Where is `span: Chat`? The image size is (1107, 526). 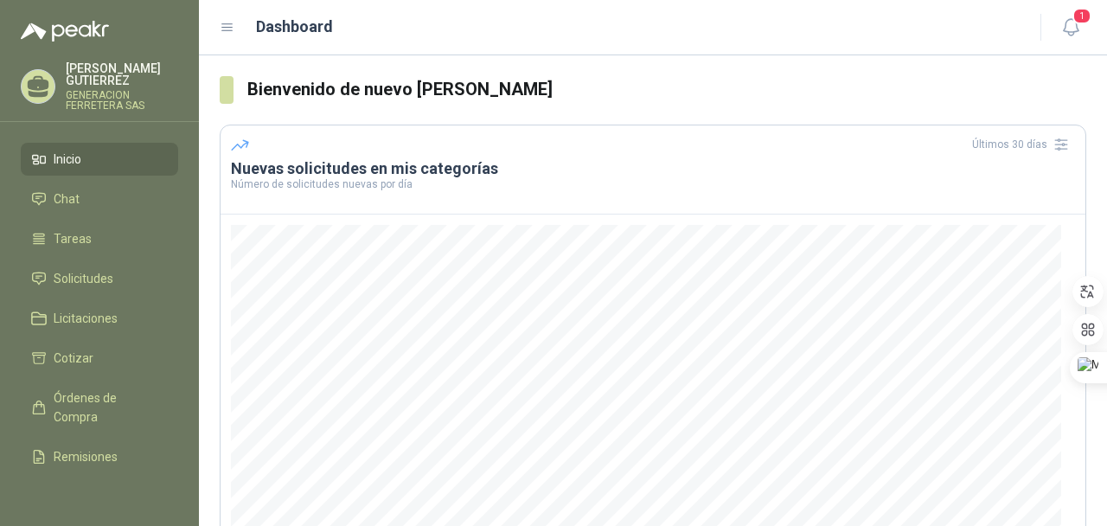 span: Chat is located at coordinates (67, 199).